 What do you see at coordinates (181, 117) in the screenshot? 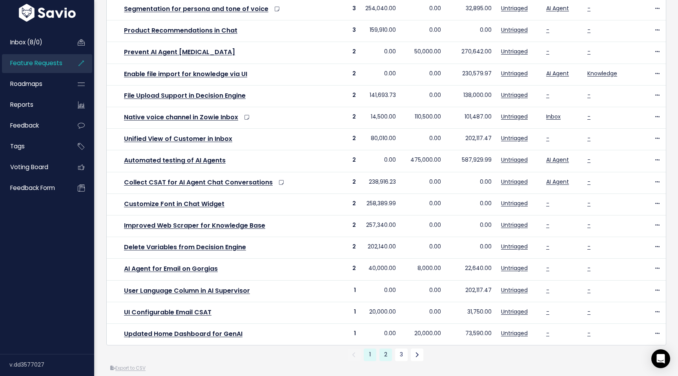
I see `a: Native voice channel in Zowie Inbox` at bounding box center [181, 117].